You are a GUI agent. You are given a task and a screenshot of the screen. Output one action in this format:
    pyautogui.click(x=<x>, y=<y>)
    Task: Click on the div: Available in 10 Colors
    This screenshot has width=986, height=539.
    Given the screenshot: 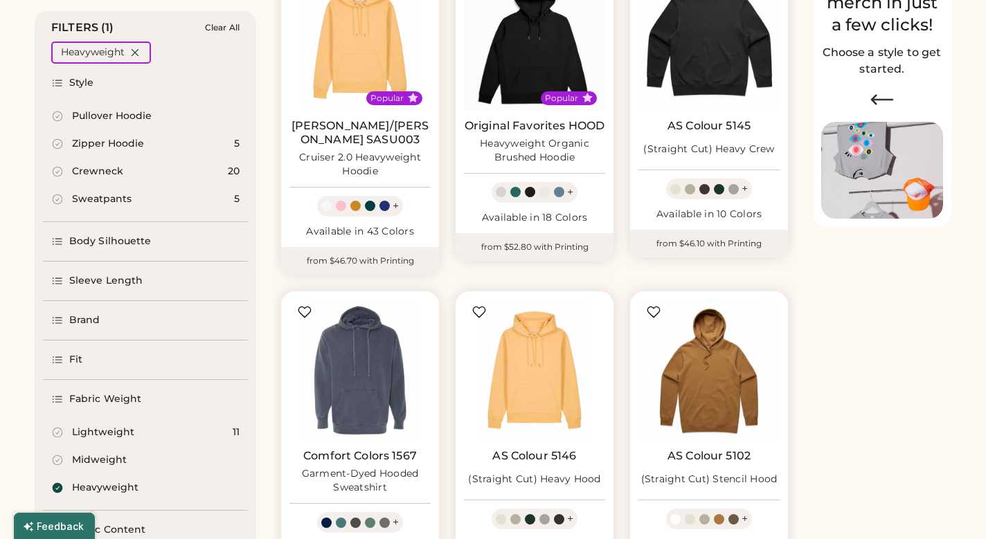 What is the action you would take?
    pyautogui.click(x=709, y=215)
    